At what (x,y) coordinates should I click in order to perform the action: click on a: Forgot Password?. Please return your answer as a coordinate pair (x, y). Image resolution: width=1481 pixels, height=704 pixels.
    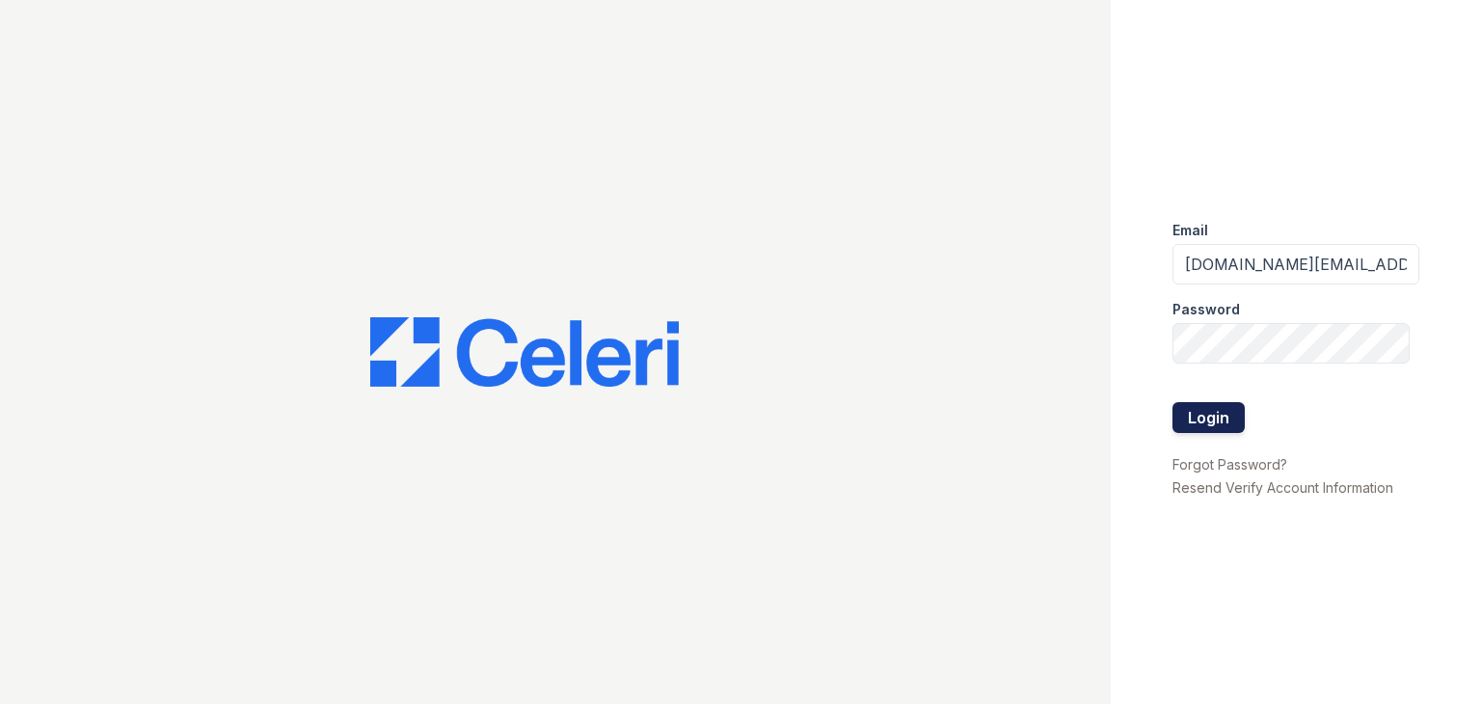
    Looking at the image, I should click on (1230, 464).